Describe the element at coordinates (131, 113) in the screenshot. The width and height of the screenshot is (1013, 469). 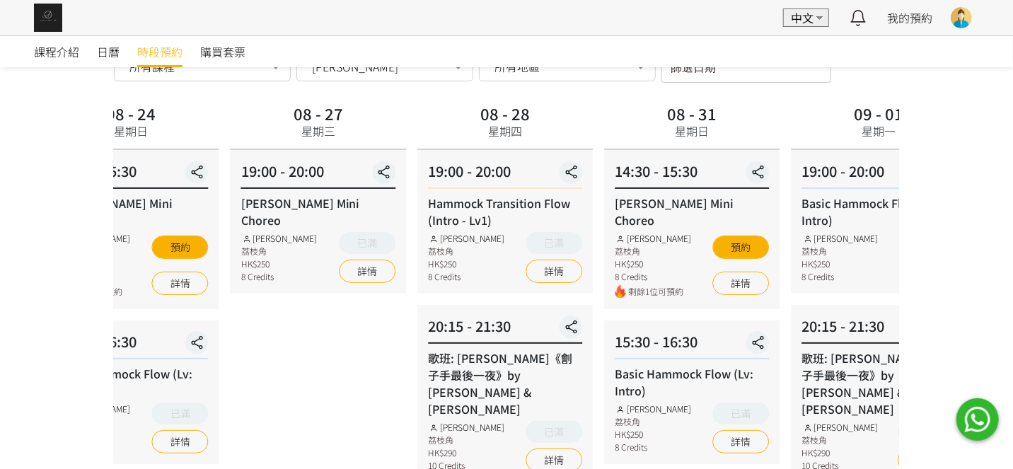
I see `div: 08 - 24` at that location.